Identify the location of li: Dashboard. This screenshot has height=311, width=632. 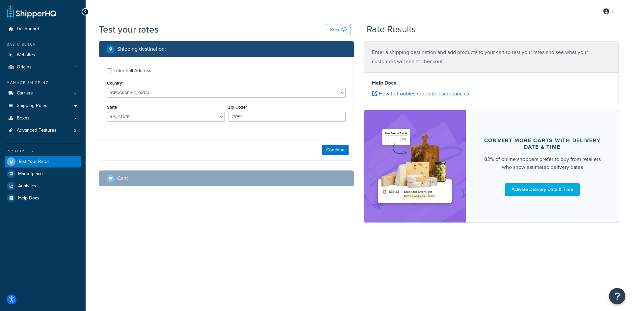
(43, 29).